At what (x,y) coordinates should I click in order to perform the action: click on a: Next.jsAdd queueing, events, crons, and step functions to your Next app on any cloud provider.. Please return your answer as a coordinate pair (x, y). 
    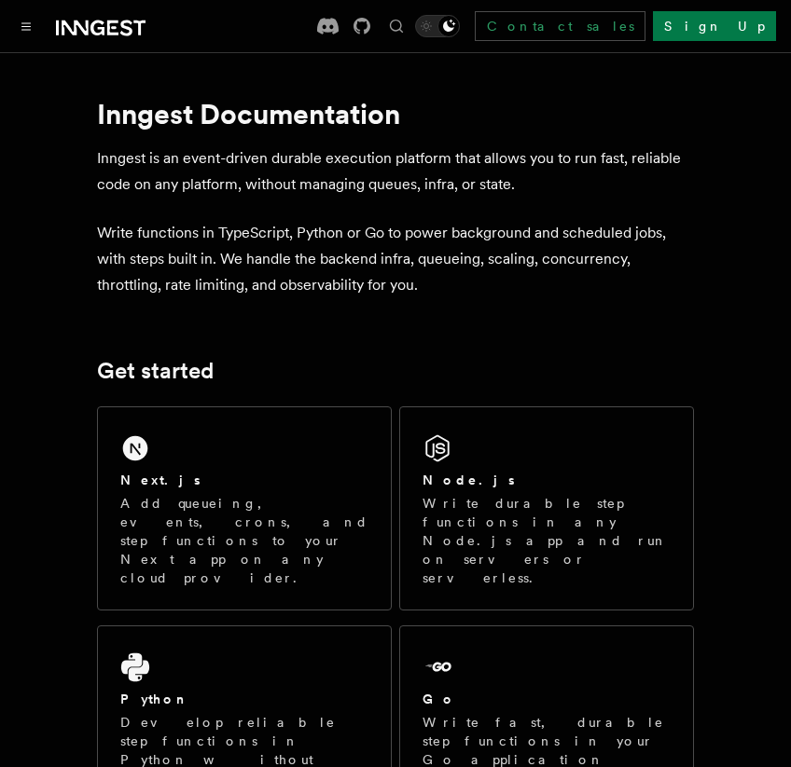
    Looking at the image, I should click on (244, 508).